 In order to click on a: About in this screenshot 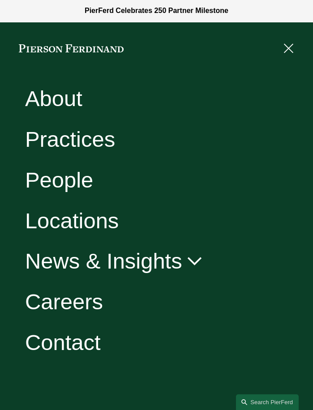, I will do `click(54, 98)`.